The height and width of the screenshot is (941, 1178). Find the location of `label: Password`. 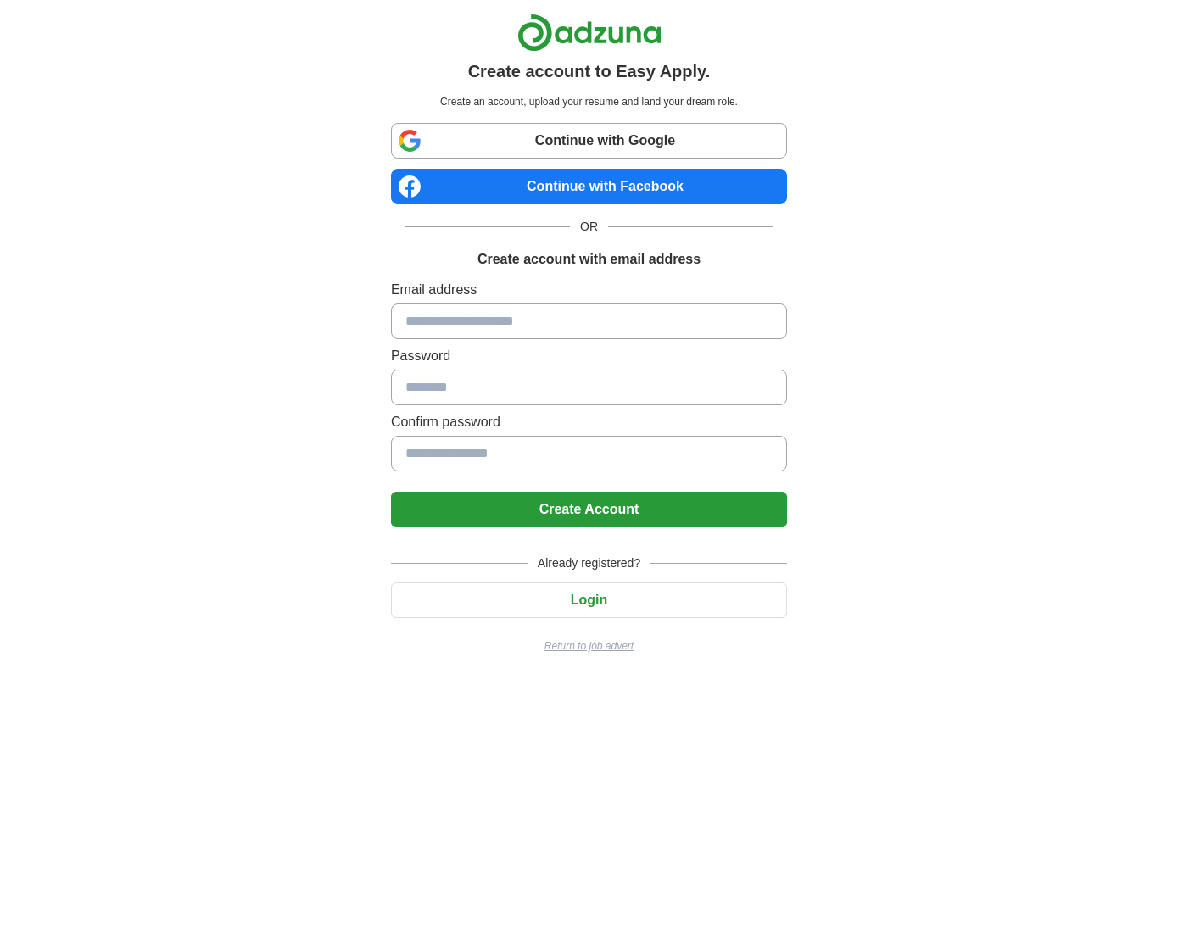

label: Password is located at coordinates (588, 356).